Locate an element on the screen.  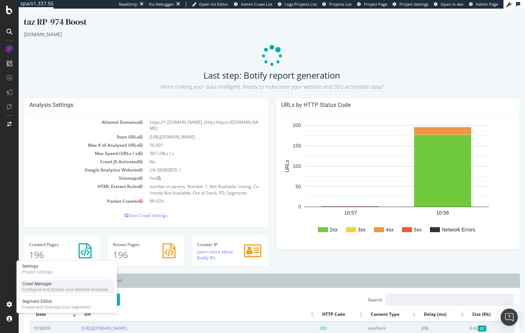
label: Search: is located at coordinates (422, 291).